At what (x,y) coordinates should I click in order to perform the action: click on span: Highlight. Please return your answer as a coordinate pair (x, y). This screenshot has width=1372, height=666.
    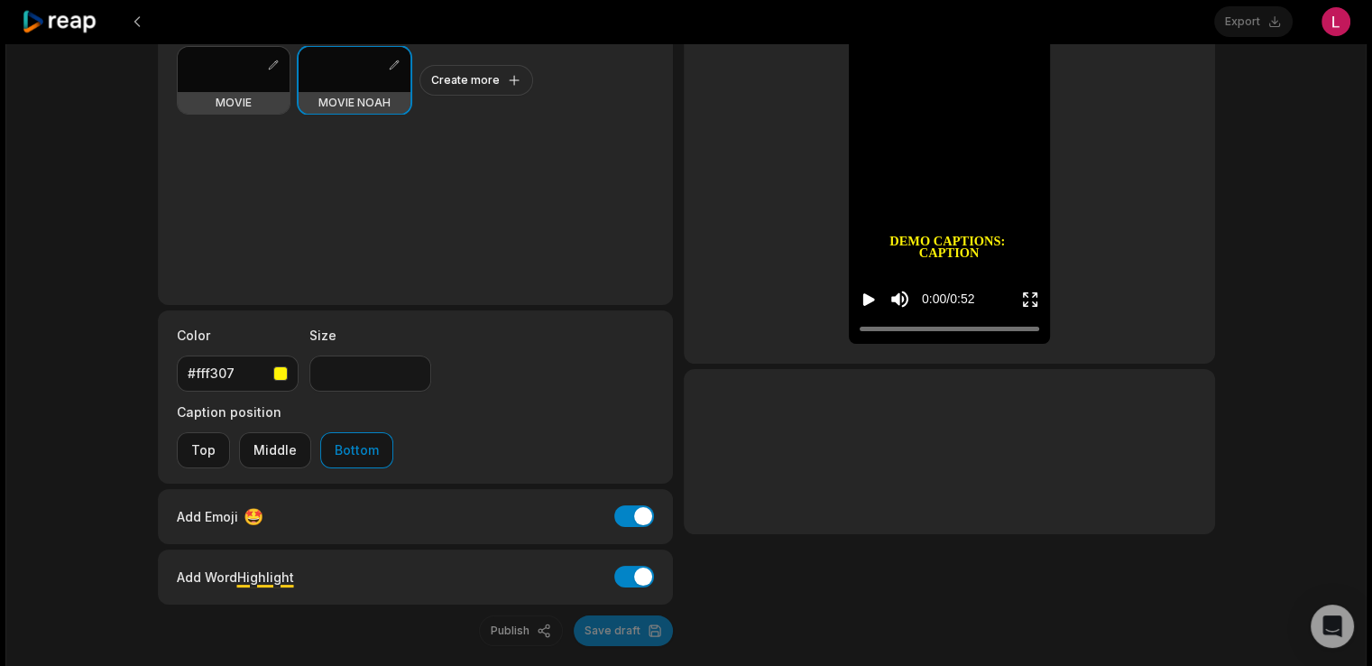
    Looking at the image, I should click on (265, 577).